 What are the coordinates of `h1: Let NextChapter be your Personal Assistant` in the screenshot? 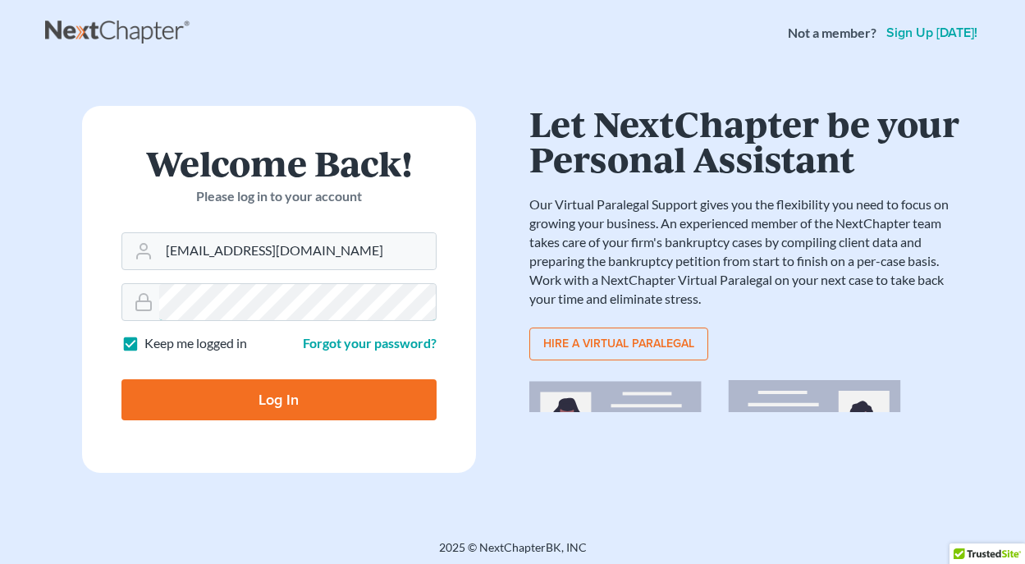 It's located at (747, 140).